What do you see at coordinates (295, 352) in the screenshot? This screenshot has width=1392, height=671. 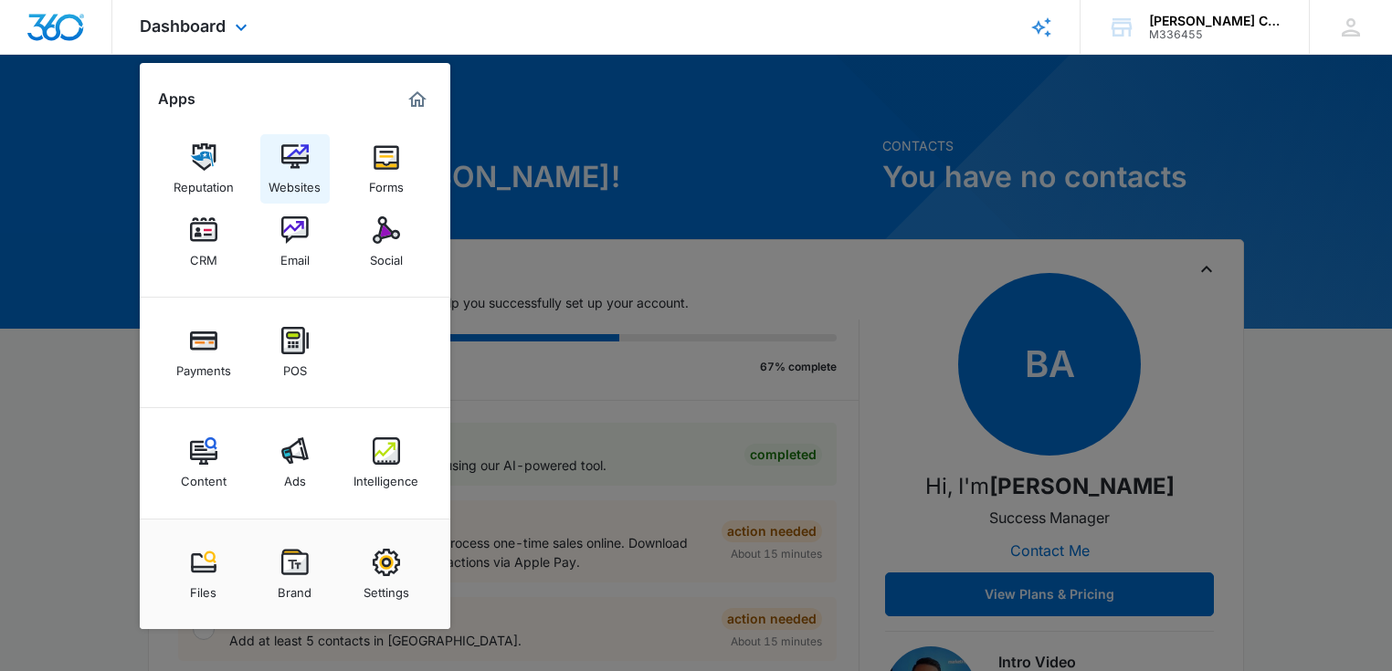 I see `a: POS` at bounding box center [295, 352].